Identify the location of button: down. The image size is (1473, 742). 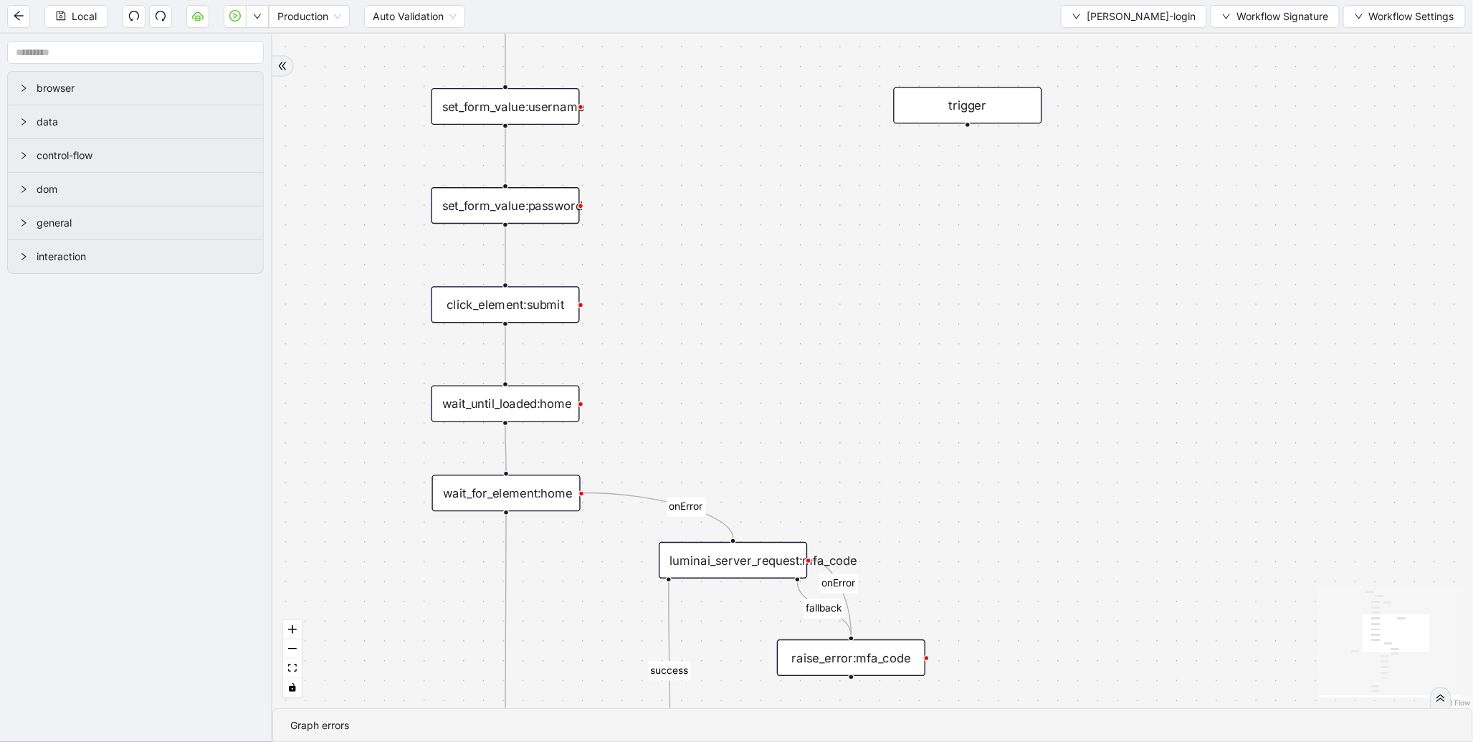
(257, 16).